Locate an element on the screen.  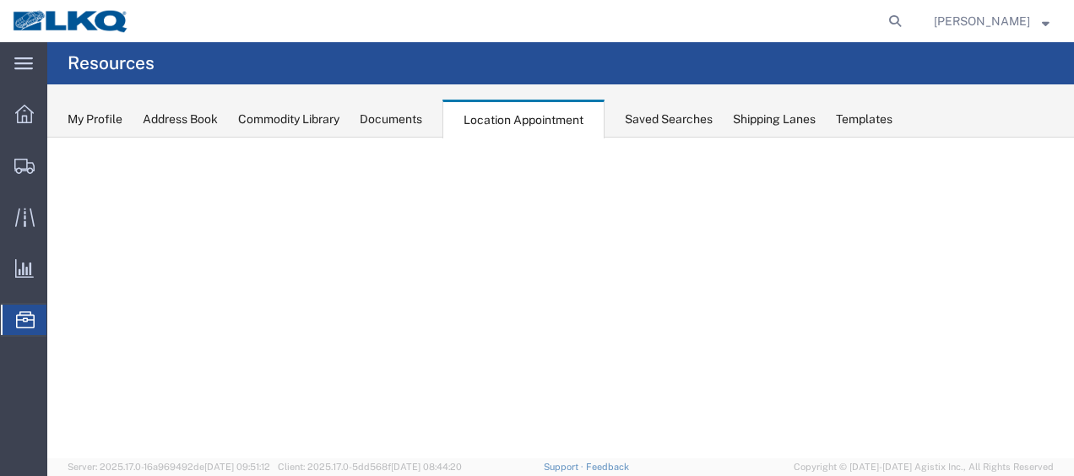
span: Client: 2025.17.0-5dd568f is located at coordinates (370, 467).